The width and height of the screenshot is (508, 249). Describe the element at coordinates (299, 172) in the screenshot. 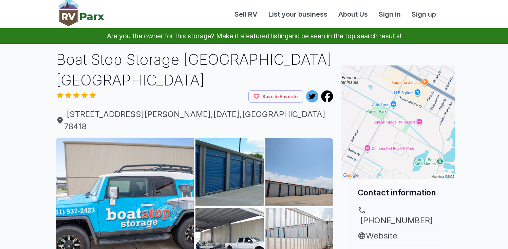

I see `img: AJQcZqIZTIx-icL5BJNsVZOMCdS8EIYNE_a5JxjBTk6i79ntqGDkqDkgYfkP6PV3Dni1d5v64hJ-ZQAt7Fen-ZOkiBcUFCdp3...` at that location.